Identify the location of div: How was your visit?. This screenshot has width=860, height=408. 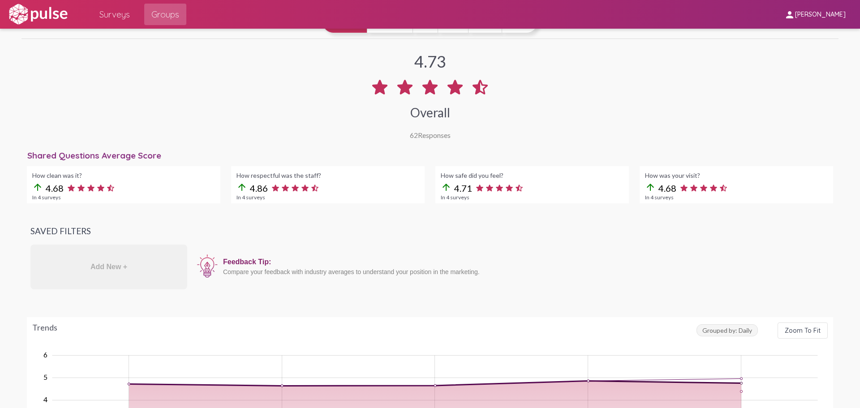
(736, 175).